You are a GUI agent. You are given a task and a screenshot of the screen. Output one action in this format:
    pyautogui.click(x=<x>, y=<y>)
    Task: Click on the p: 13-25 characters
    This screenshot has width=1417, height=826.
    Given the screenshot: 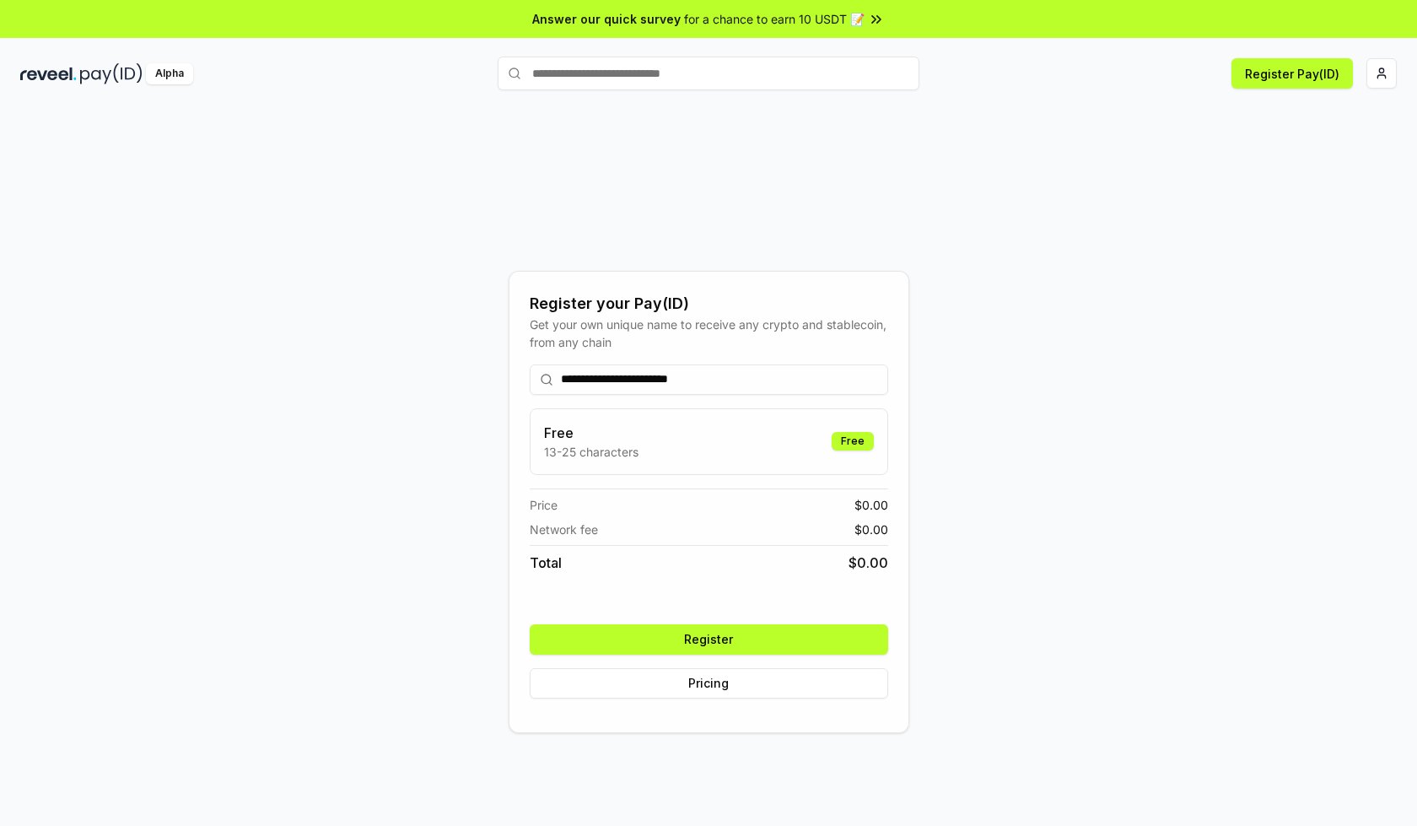 What is the action you would take?
    pyautogui.click(x=591, y=451)
    